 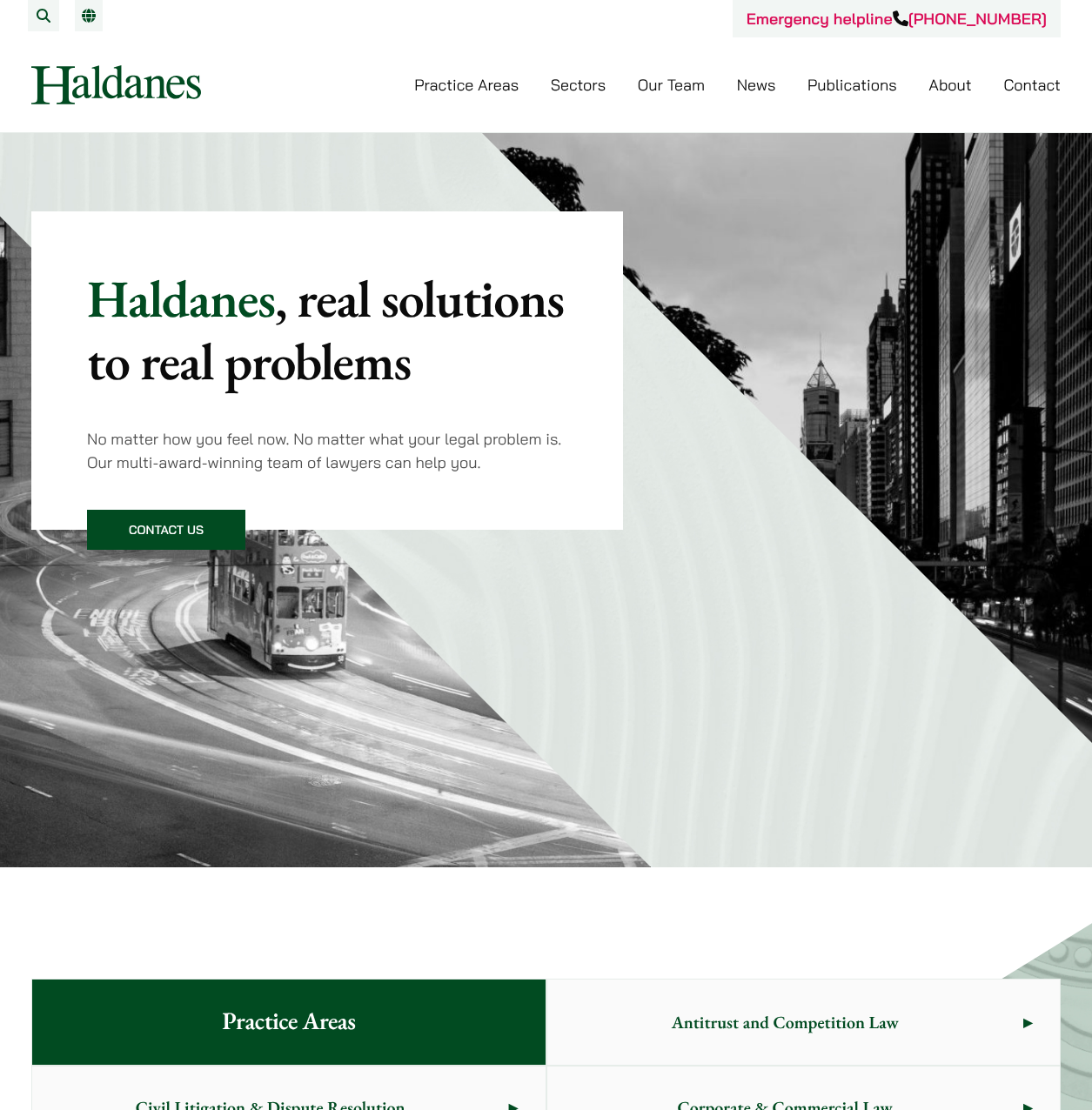 What do you see at coordinates (949, 84) in the screenshot?
I see `a: About` at bounding box center [949, 84].